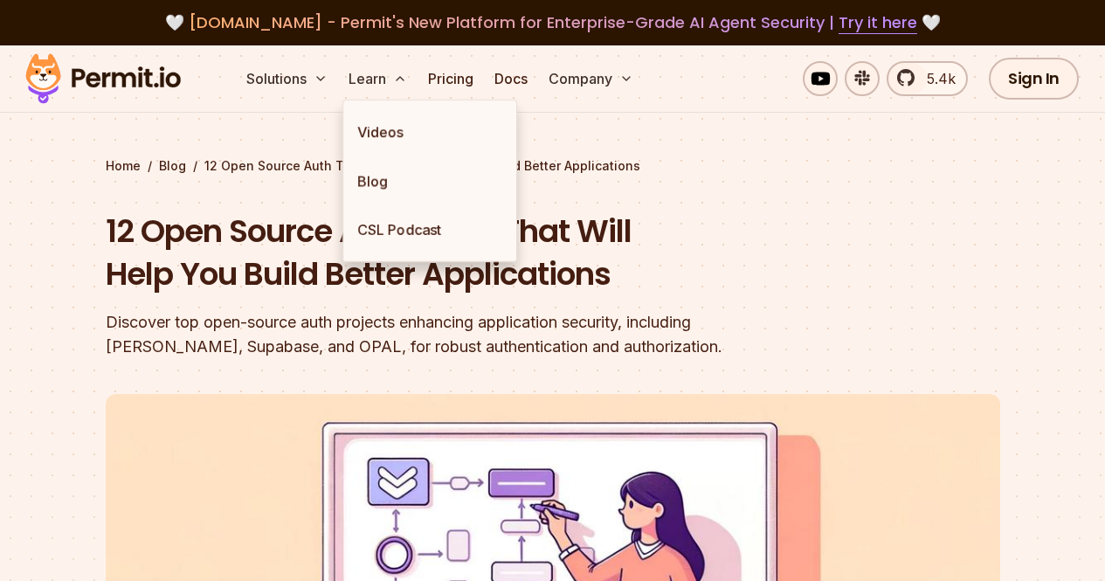 Image resolution: width=1105 pixels, height=581 pixels. I want to click on img: Permit logo, so click(103, 79).